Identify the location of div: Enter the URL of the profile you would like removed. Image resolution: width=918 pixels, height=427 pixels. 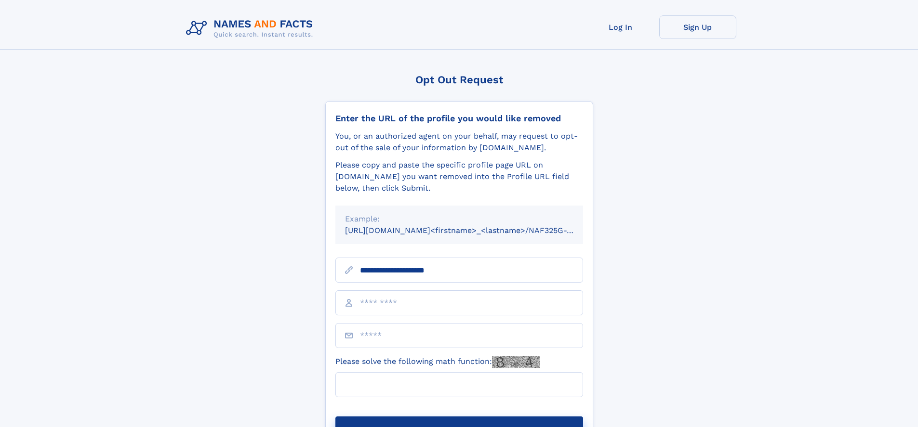
(459, 119).